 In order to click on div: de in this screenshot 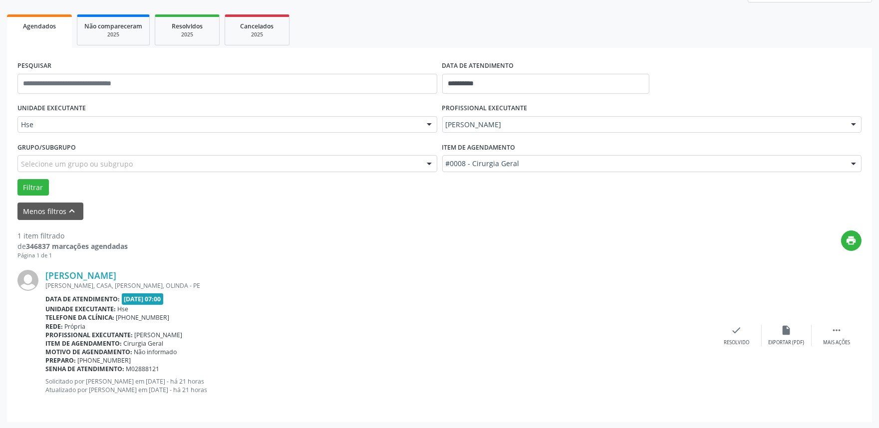, I will do `click(72, 246)`.